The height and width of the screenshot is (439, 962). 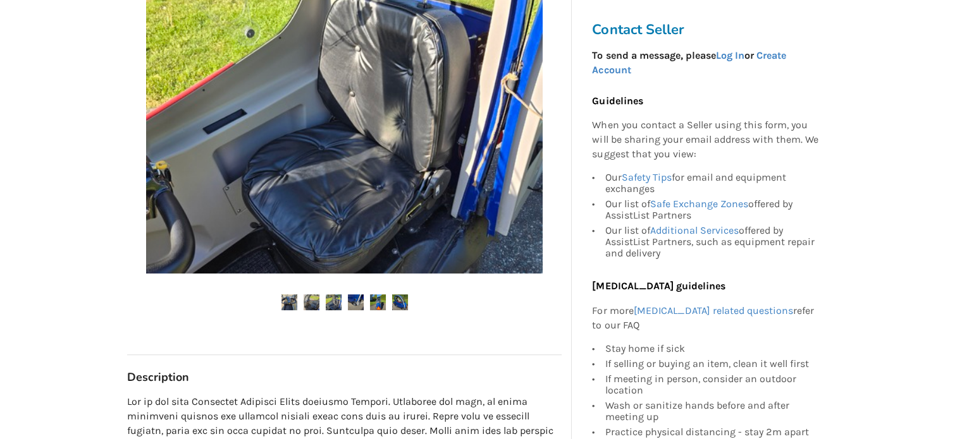 What do you see at coordinates (711, 184) in the screenshot?
I see `div: Our for email and equipment exchanges` at bounding box center [711, 184].